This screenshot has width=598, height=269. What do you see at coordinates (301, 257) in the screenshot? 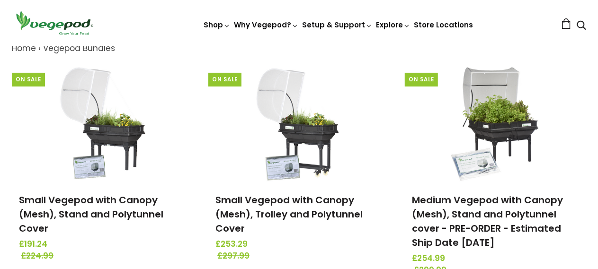
I see `span: £297.99` at bounding box center [301, 257].